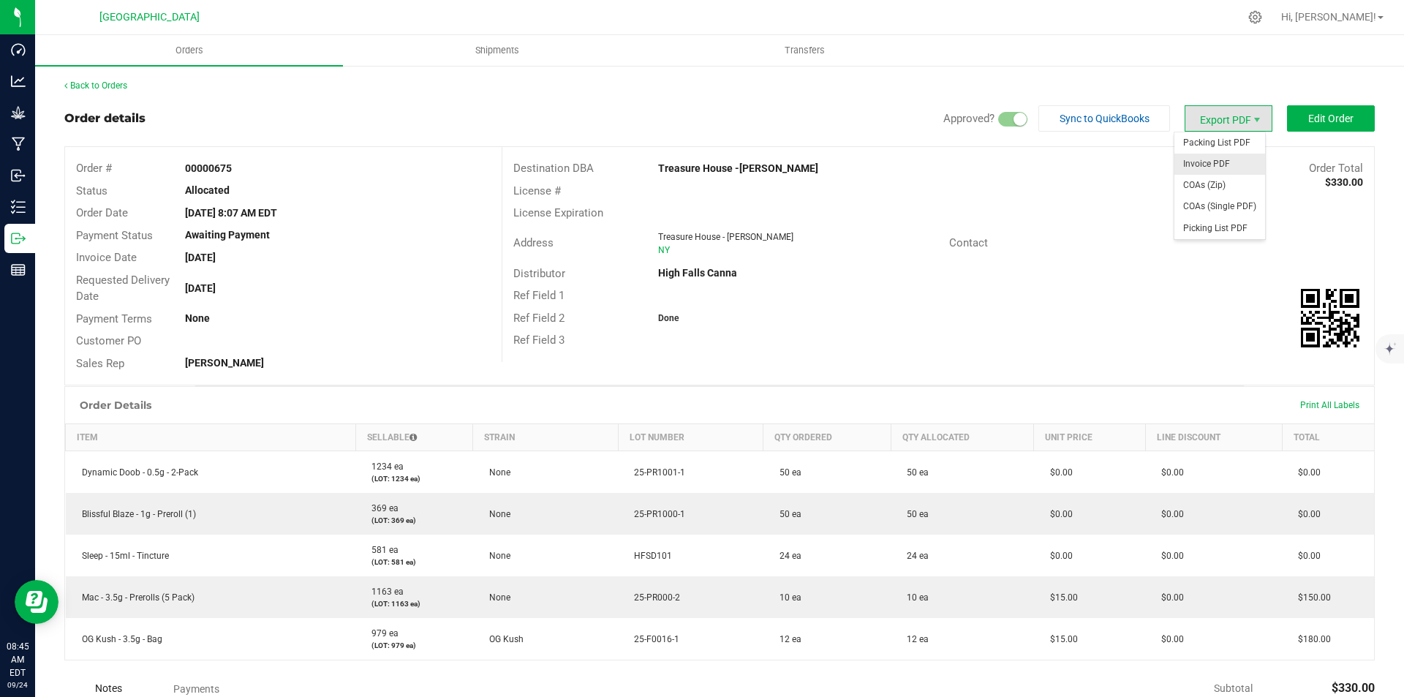  What do you see at coordinates (1229, 118) in the screenshot?
I see `li: Export PDF` at bounding box center [1229, 118].